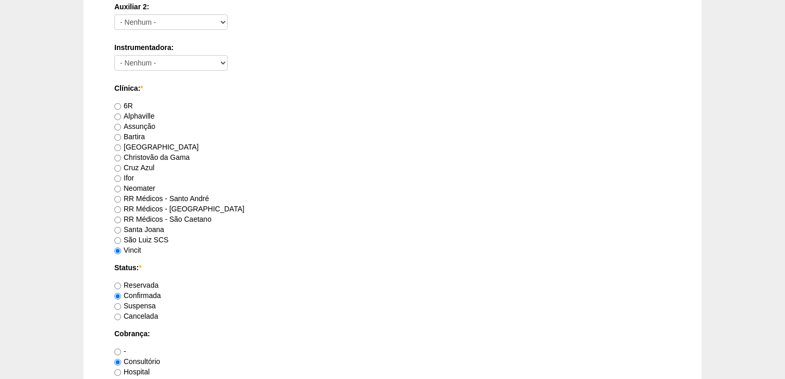 Image resolution: width=785 pixels, height=379 pixels. I want to click on input: Suspensa, so click(117, 306).